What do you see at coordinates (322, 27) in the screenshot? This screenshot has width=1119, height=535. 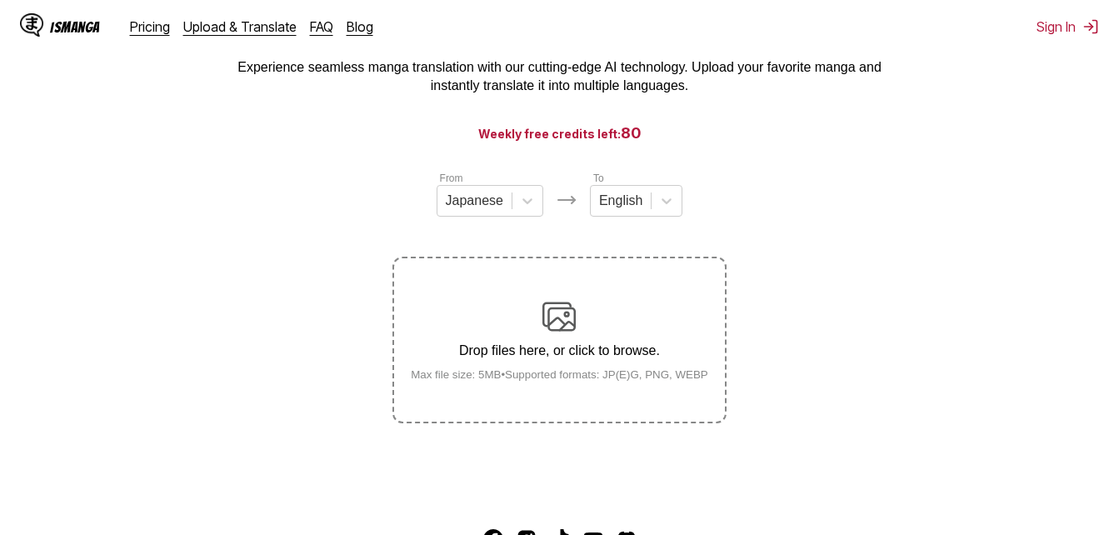 I see `a: FAQ` at bounding box center [322, 27].